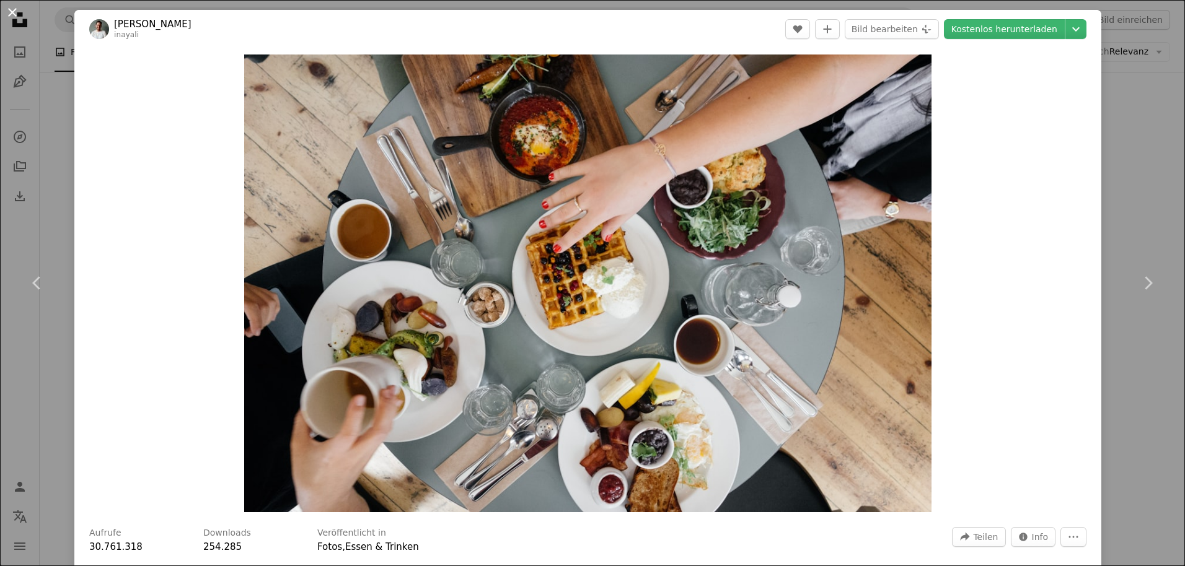  Describe the element at coordinates (892, 29) in the screenshot. I see `button: Bild bearbeiten` at that location.